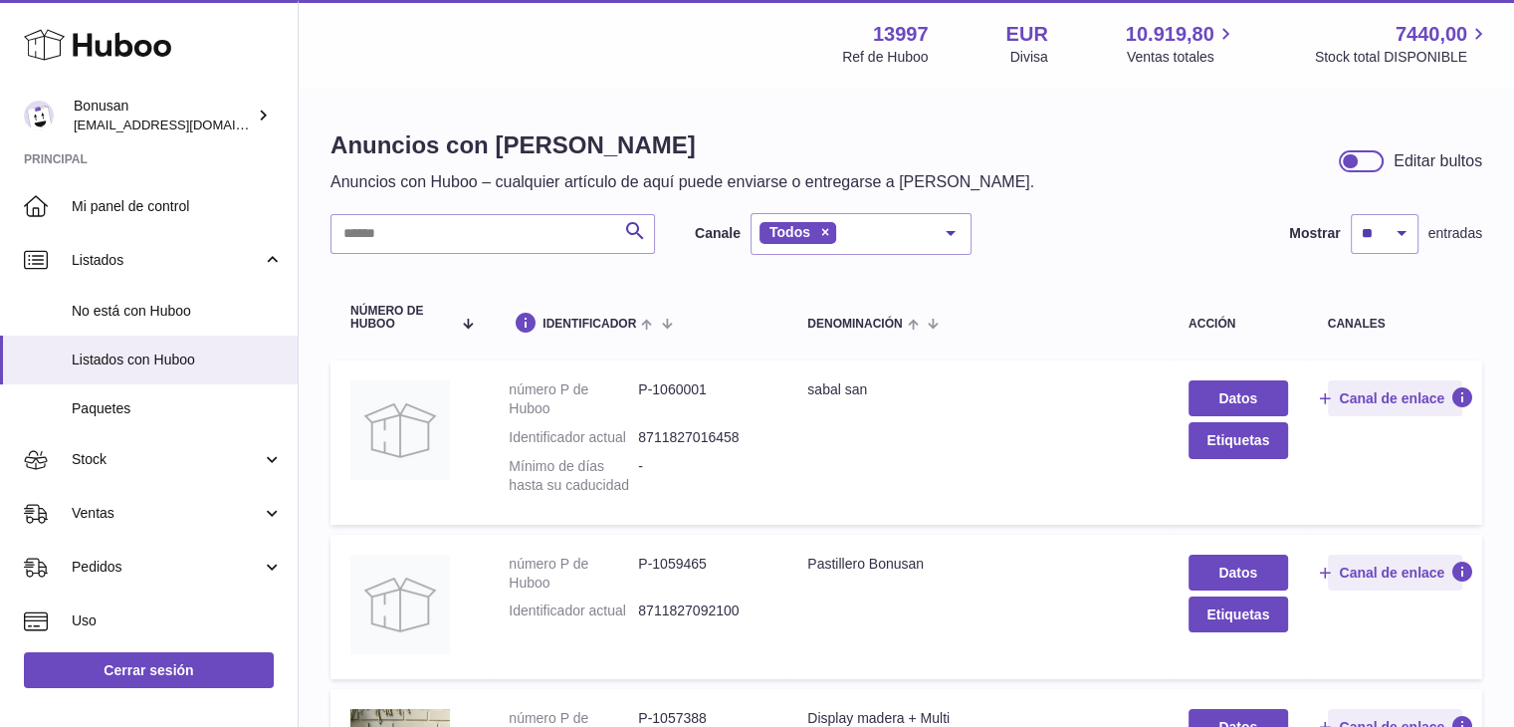 The height and width of the screenshot is (727, 1514). What do you see at coordinates (885, 57) in the screenshot?
I see `div: Ref de Huboo` at bounding box center [885, 57].